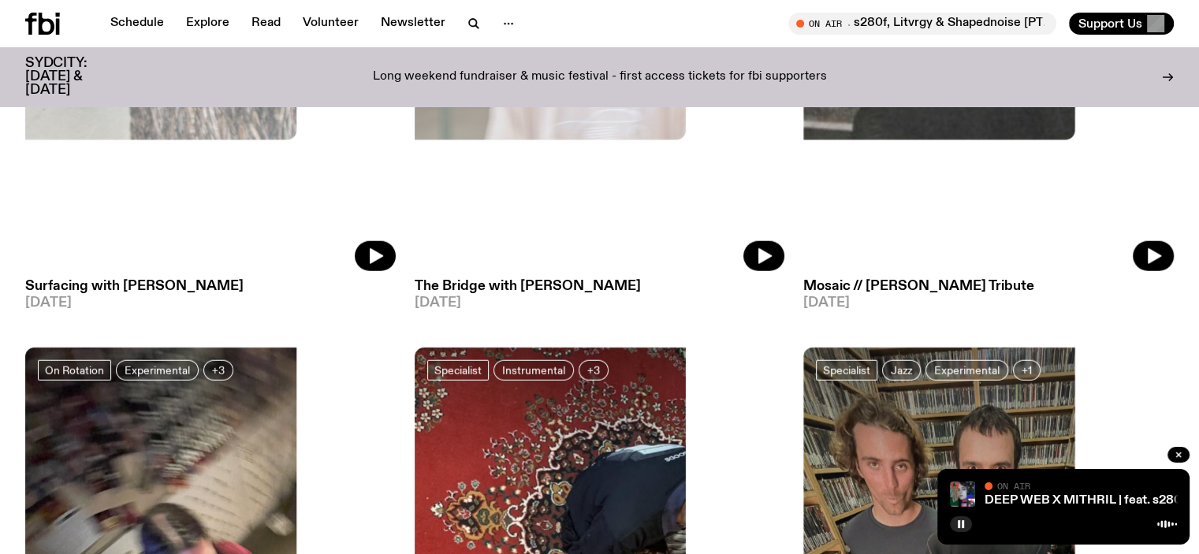 This screenshot has height=554, width=1199. Describe the element at coordinates (533, 370) in the screenshot. I see `span: Instrumental` at that location.